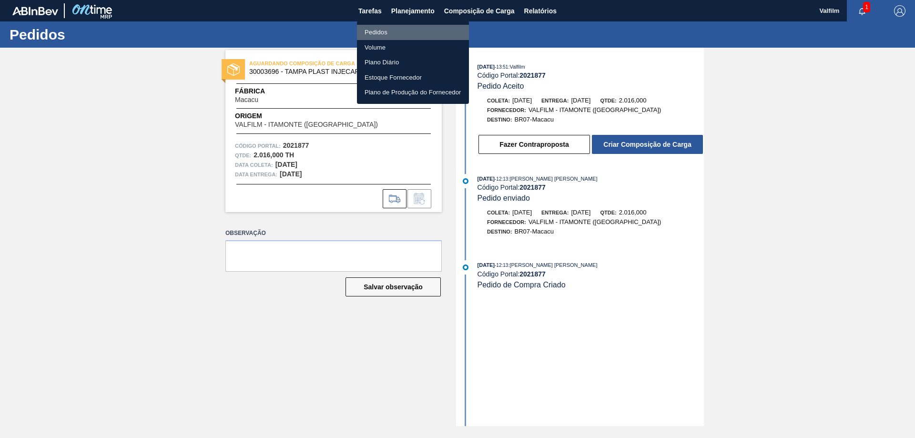 This screenshot has width=915, height=438. I want to click on a: Volume, so click(413, 48).